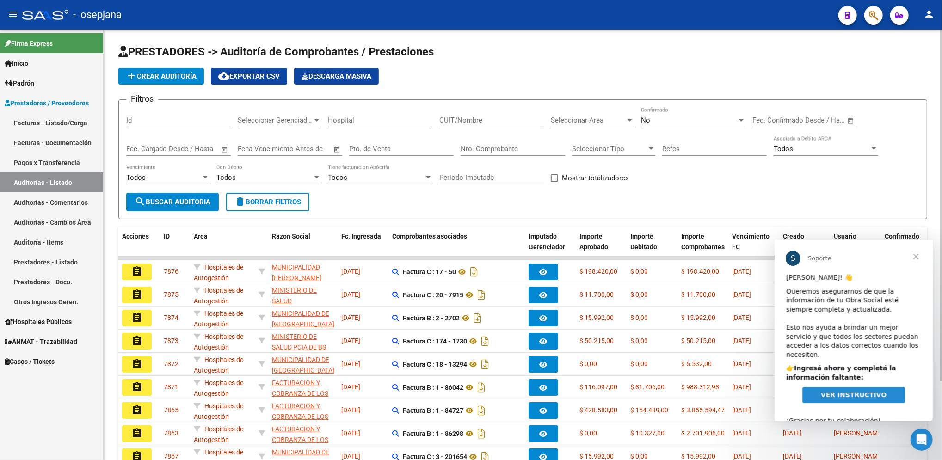  I want to click on mat-icon: menu, so click(13, 14).